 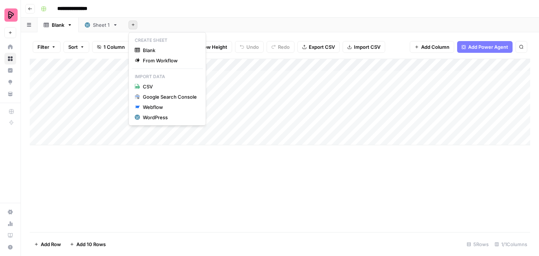 I want to click on button: Filter, so click(x=47, y=47).